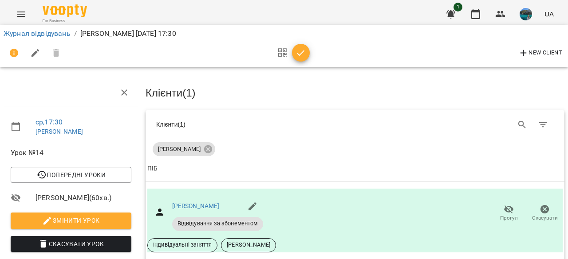 Image resolution: width=568 pixels, height=259 pixels. Describe the element at coordinates (508, 214) in the screenshot. I see `button: Прогул` at that location.